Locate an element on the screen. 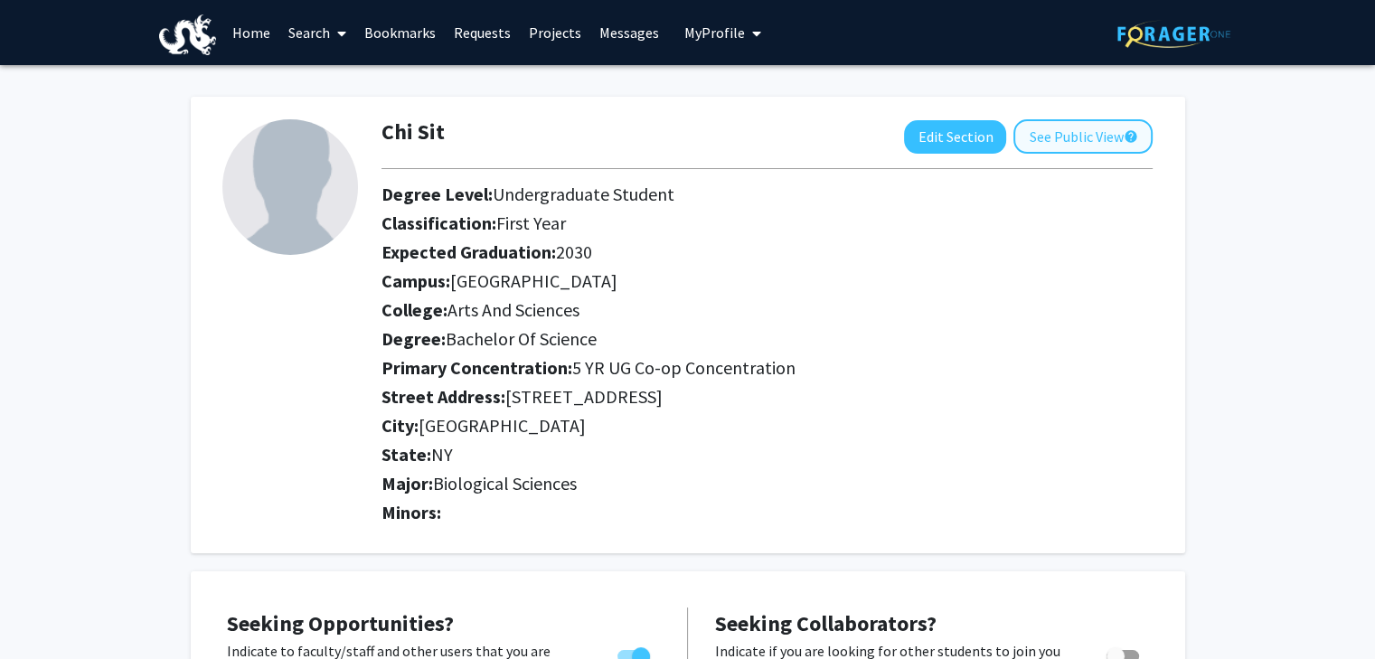 The height and width of the screenshot is (659, 1375). a: Requests is located at coordinates (482, 33).